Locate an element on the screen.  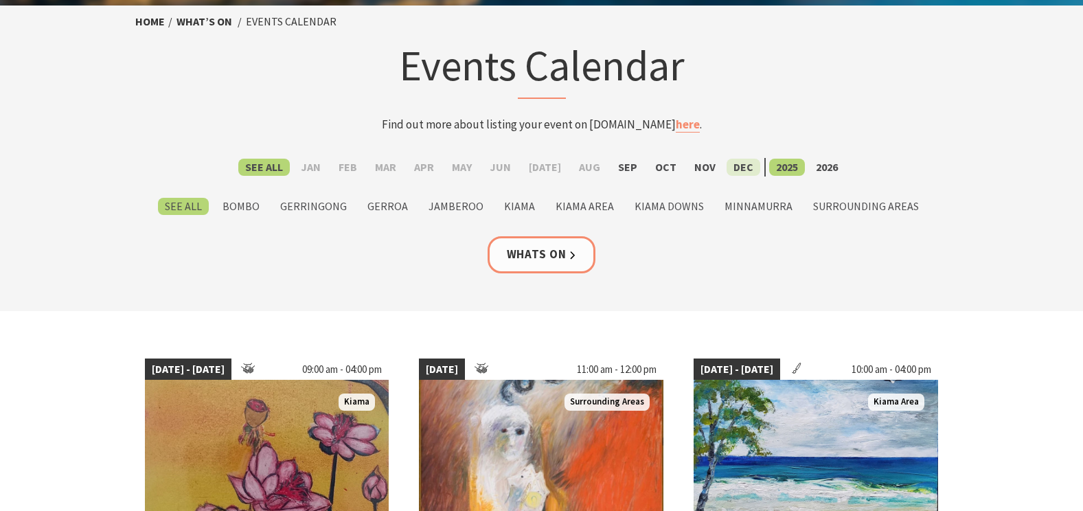
label: Minnamurra is located at coordinates (758, 206).